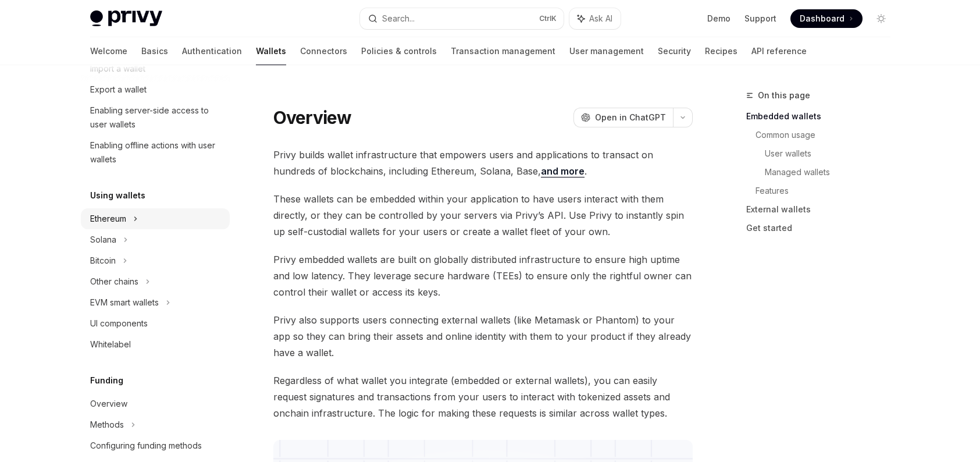 The image size is (980, 462). I want to click on a: Demo, so click(719, 19).